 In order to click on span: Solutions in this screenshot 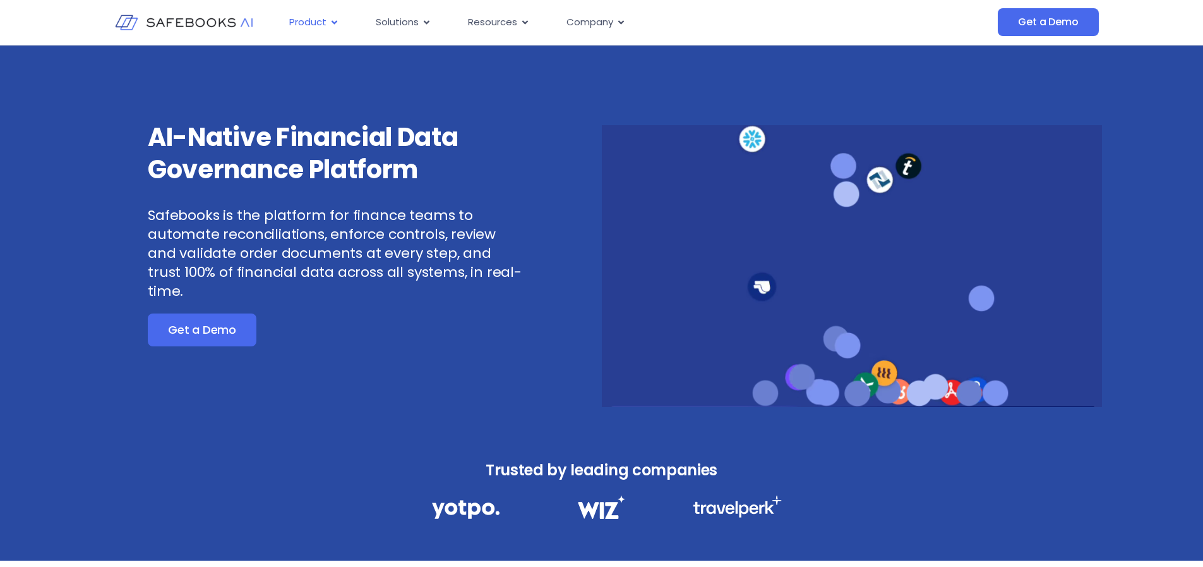, I will do `click(397, 22)`.